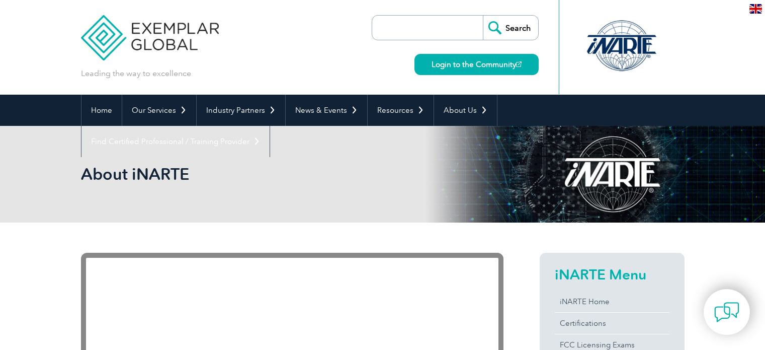 The image size is (765, 350). What do you see at coordinates (292, 174) in the screenshot?
I see `h2: About iNARTE` at bounding box center [292, 174].